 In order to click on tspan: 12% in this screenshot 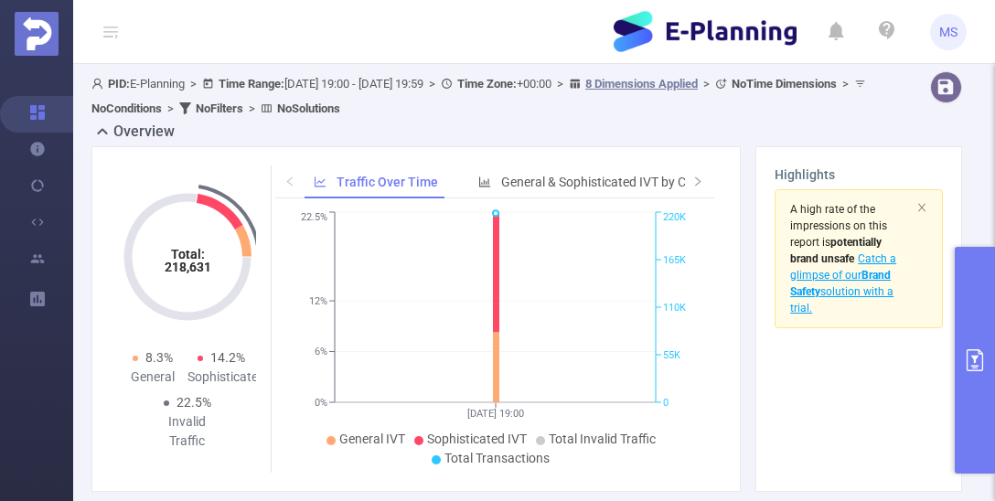, I will do `click(318, 301)`.